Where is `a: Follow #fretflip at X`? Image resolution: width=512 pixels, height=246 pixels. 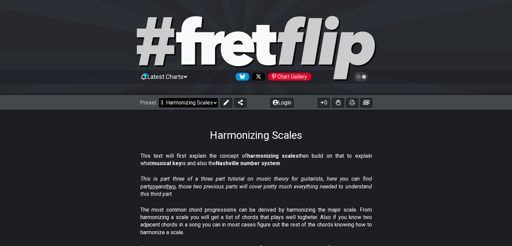
a: Follow #fretflip at X is located at coordinates (257, 76).